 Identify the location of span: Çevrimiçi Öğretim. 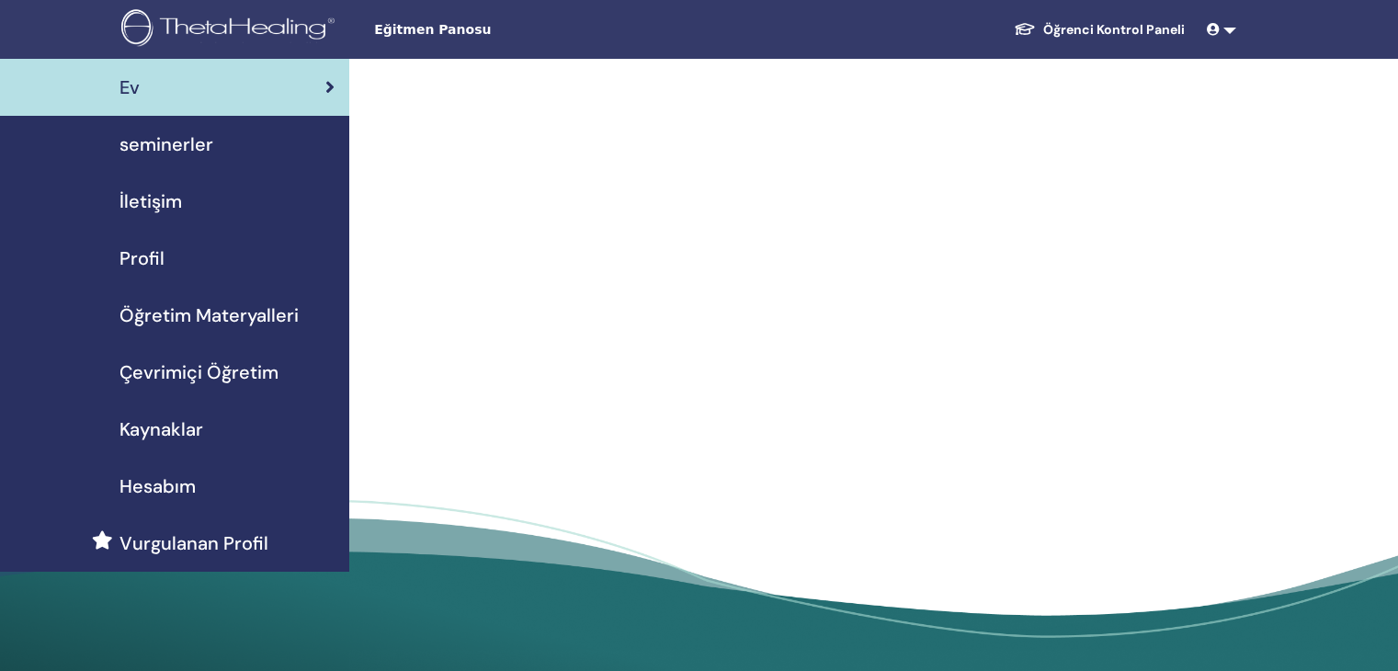
(199, 372).